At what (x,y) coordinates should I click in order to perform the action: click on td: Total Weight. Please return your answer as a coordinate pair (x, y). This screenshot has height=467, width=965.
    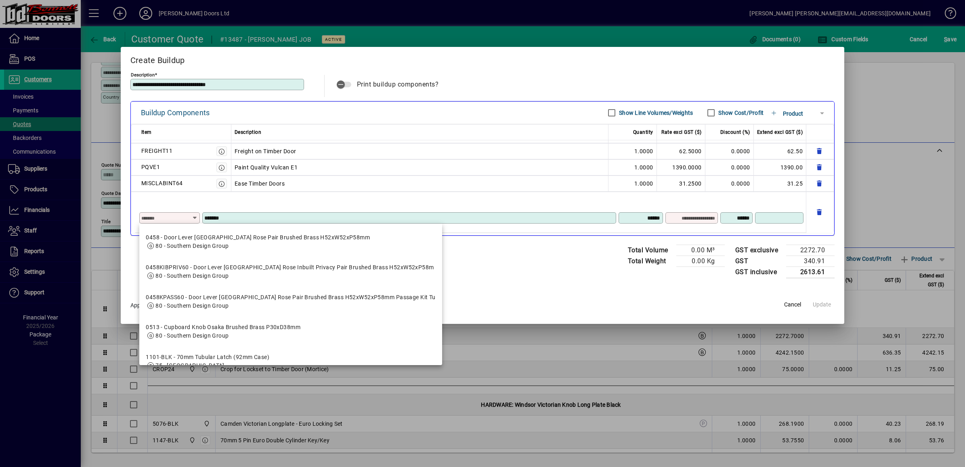
    Looking at the image, I should click on (650, 261).